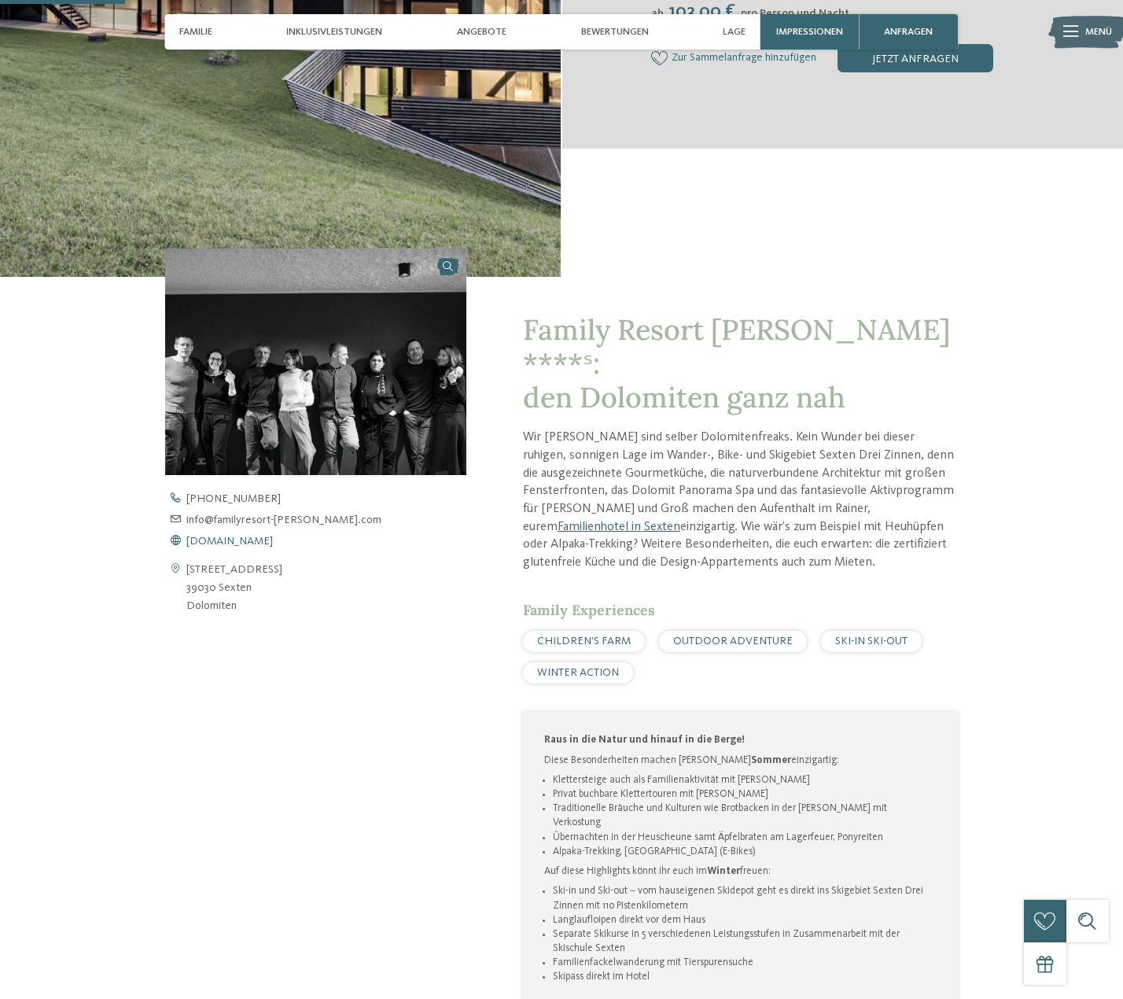  Describe the element at coordinates (315, 362) in the screenshot. I see `a: Unser Familienhotel in Sexten, euer Urlaubszuhause in den Dolomiten` at that location.